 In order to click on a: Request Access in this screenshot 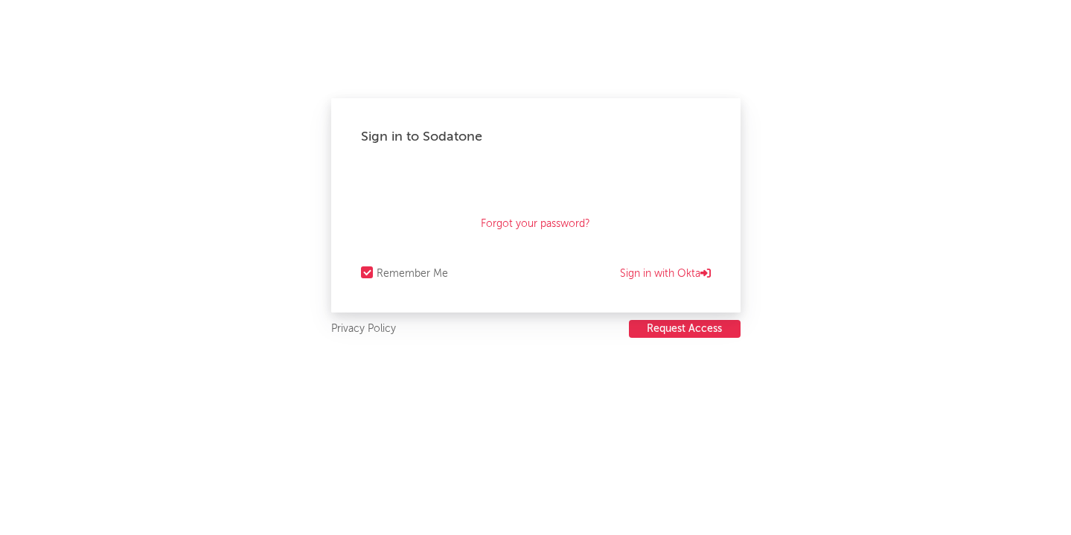, I will do `click(685, 329)`.